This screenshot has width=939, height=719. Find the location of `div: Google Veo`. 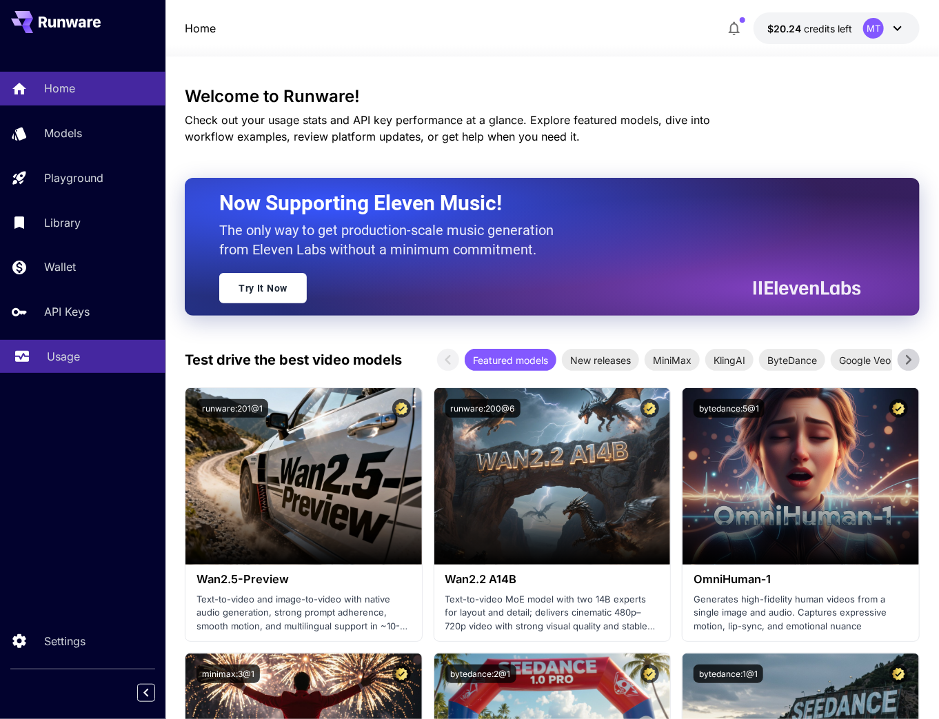

div: Google Veo is located at coordinates (865, 360).